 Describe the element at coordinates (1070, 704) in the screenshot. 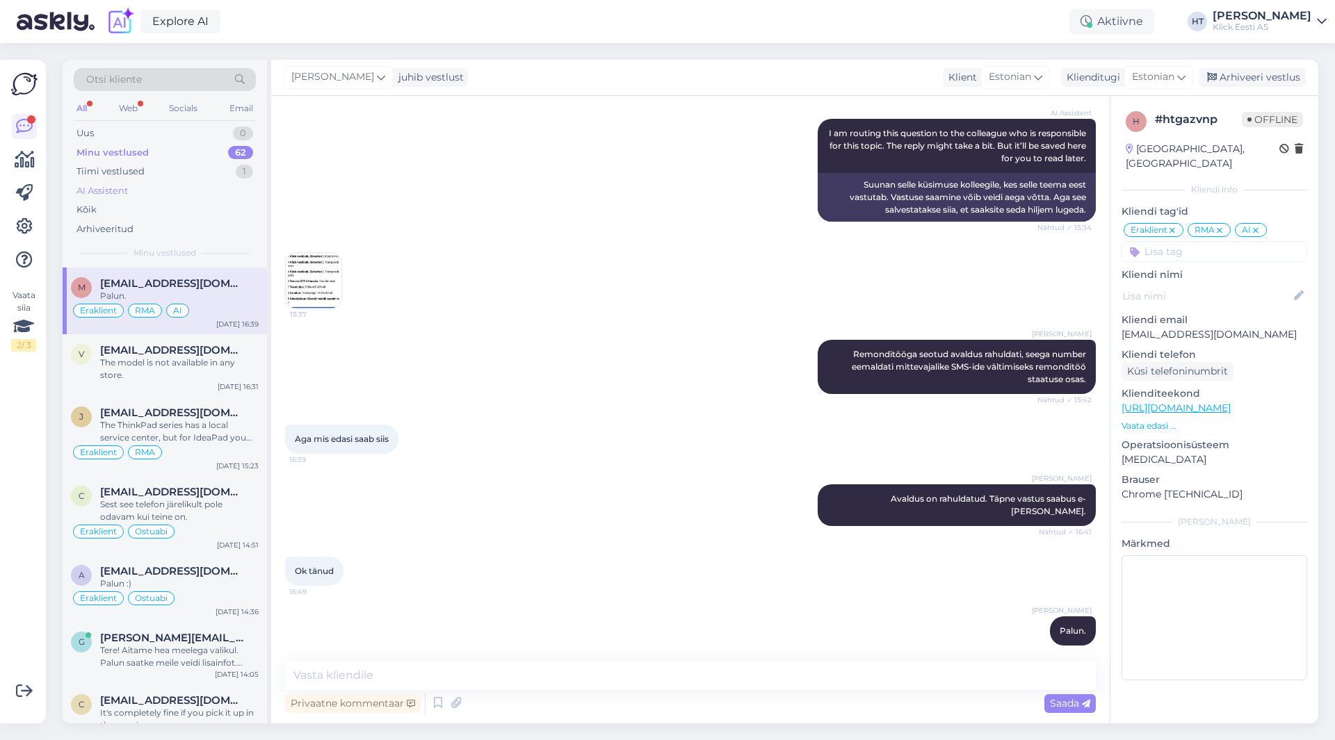

I see `span: Saada` at that location.